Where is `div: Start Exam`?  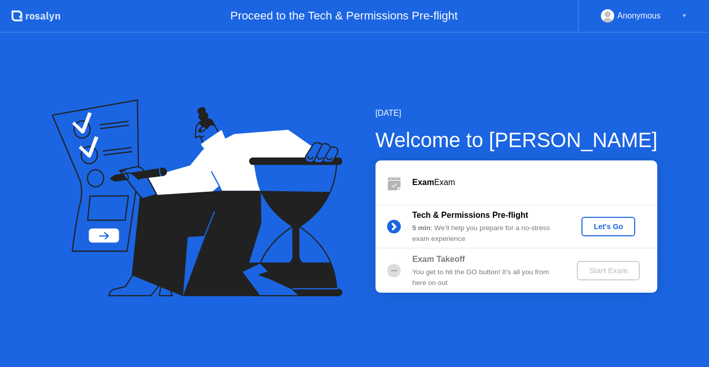 div: Start Exam is located at coordinates (608, 270).